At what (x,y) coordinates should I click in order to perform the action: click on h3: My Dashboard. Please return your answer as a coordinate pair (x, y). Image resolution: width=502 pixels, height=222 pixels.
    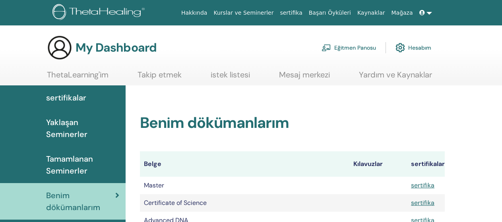
    Looking at the image, I should click on (116, 48).